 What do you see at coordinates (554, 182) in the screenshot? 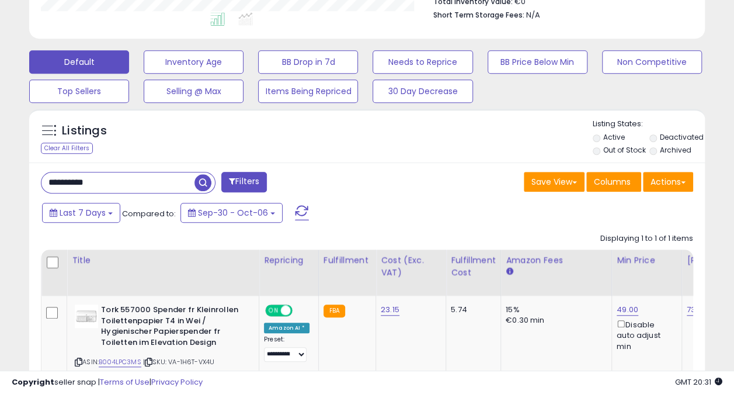
I see `button: Save View` at bounding box center [554, 182].